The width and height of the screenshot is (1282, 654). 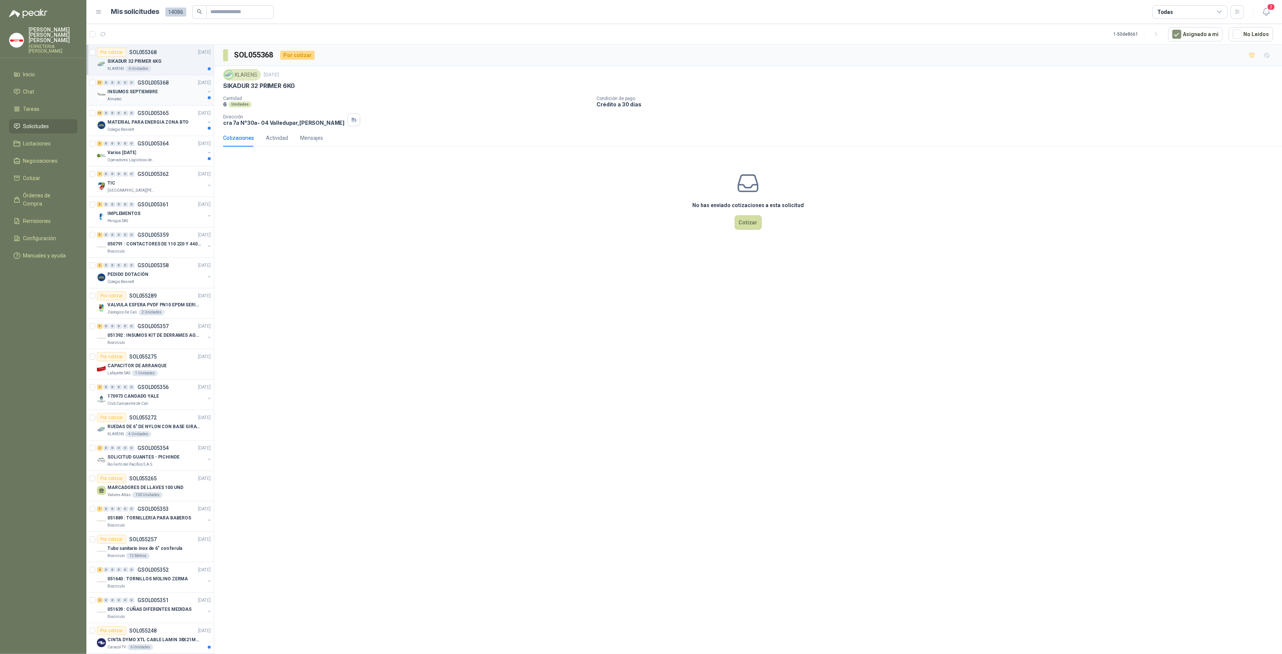 I want to click on p: GSOL005351, so click(x=153, y=600).